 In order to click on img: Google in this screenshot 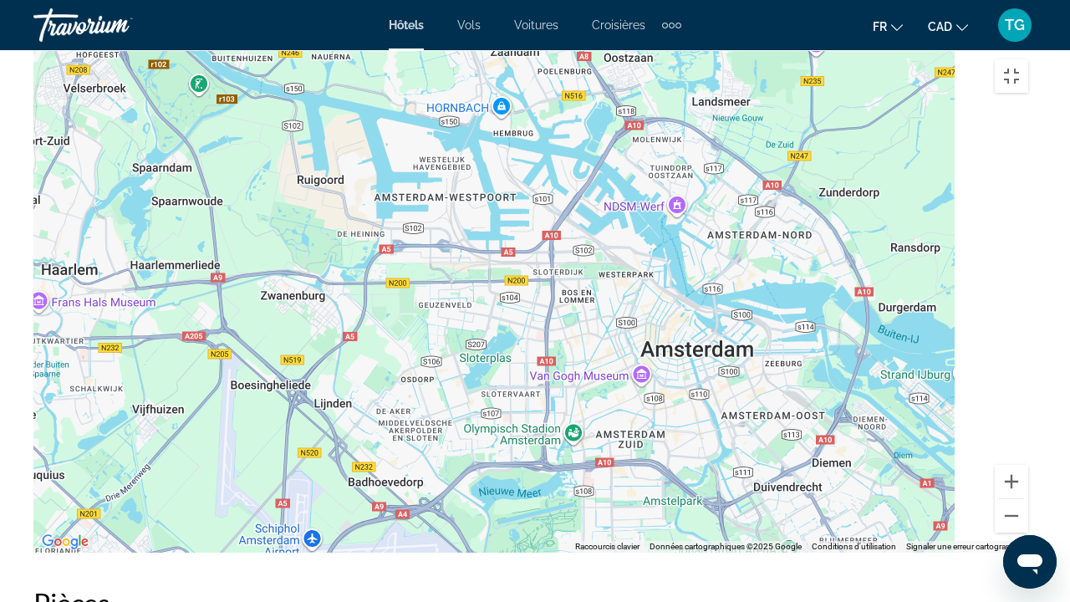, I will do `click(65, 542)`.